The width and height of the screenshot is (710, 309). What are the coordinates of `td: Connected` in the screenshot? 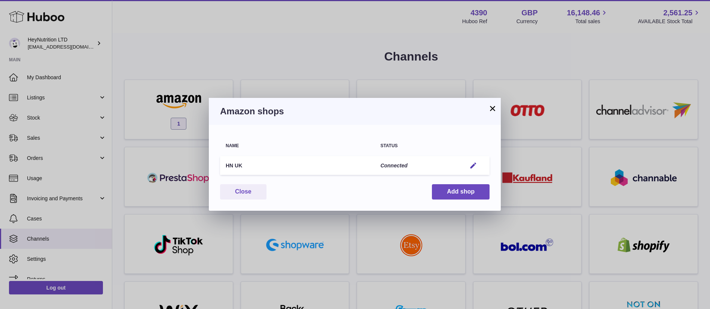 It's located at (418, 166).